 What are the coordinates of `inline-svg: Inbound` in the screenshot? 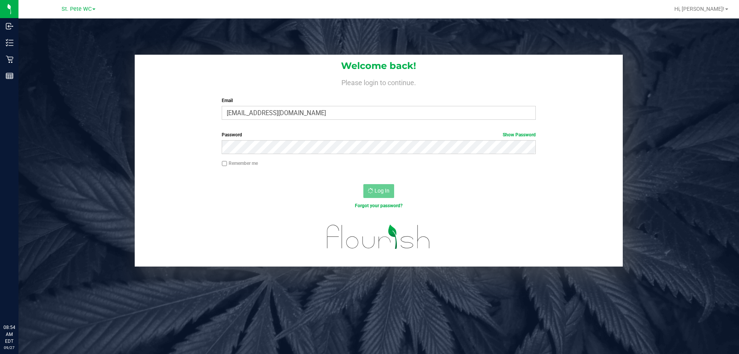 It's located at (10, 26).